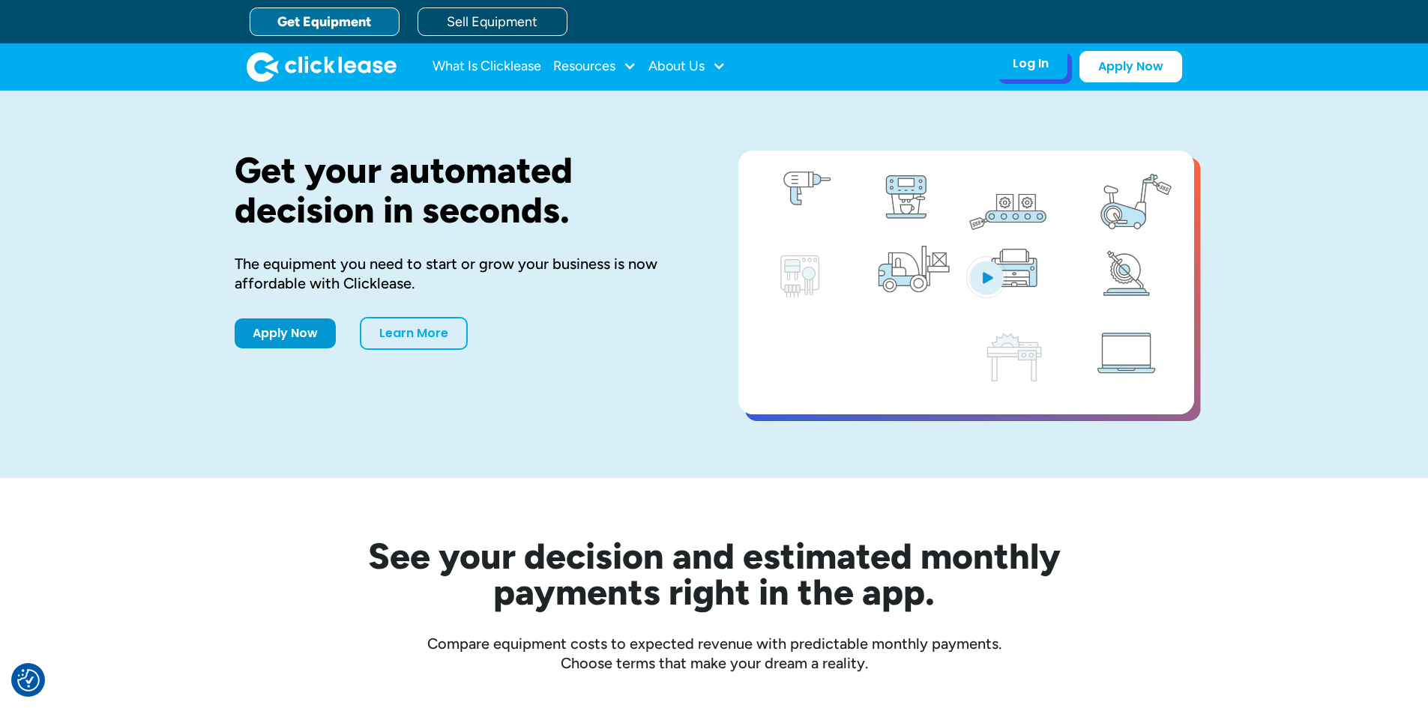  I want to click on a: Sell Equipment, so click(492, 22).